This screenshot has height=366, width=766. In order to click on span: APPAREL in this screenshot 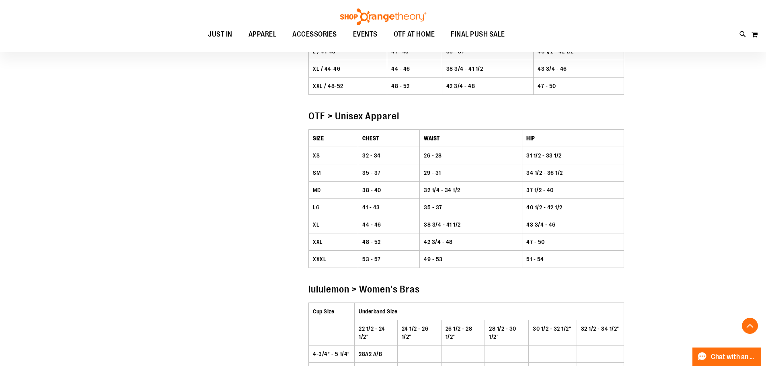, I will do `click(263, 34)`.